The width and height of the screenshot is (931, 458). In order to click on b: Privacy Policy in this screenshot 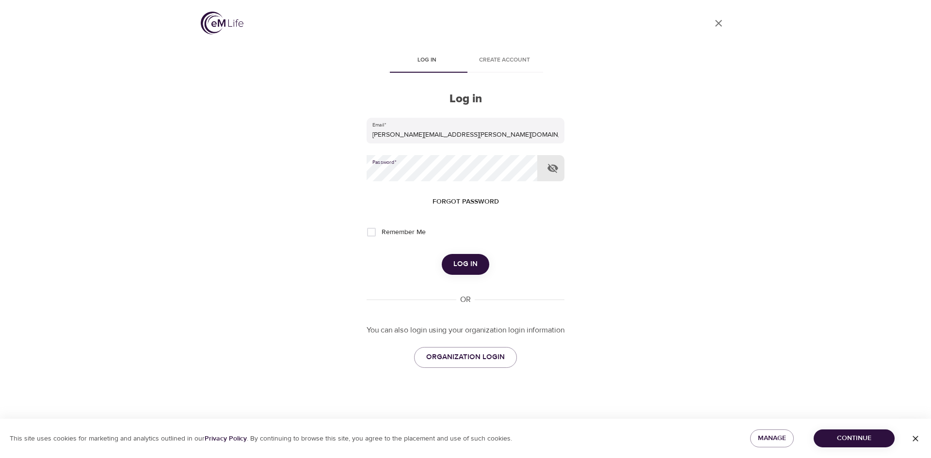, I will do `click(226, 439)`.